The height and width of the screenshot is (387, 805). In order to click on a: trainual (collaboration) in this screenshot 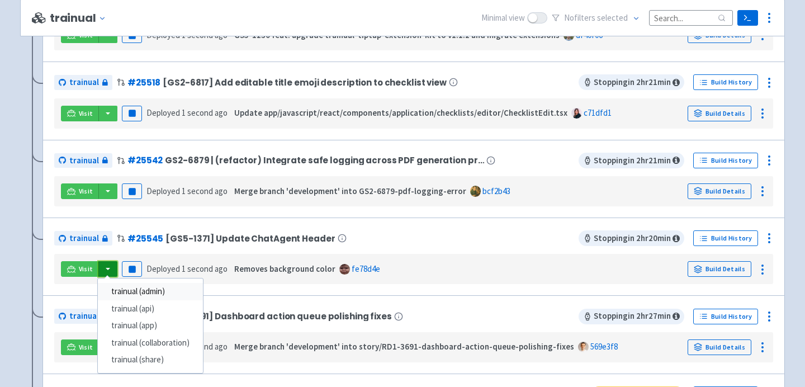, I will do `click(150, 343)`.